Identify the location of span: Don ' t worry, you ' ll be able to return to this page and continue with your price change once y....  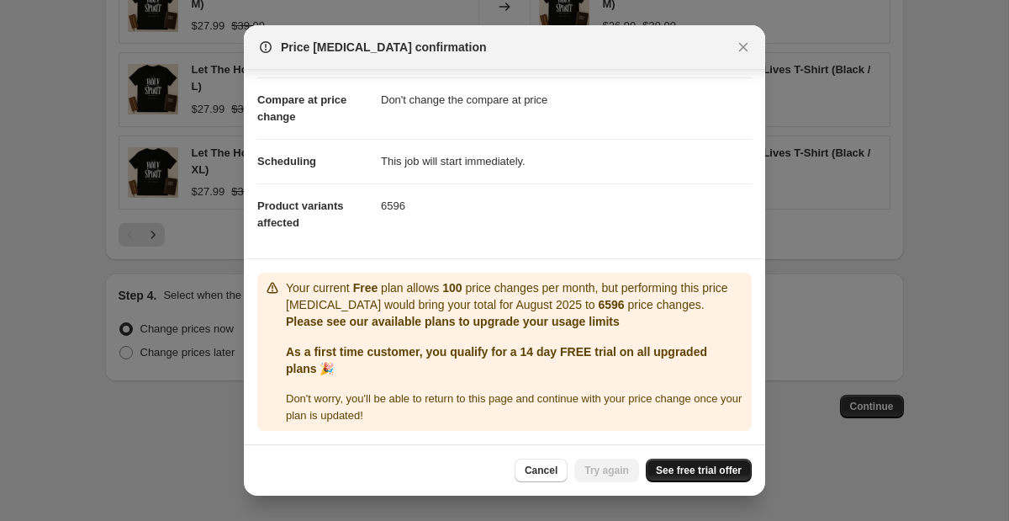
(514, 406).